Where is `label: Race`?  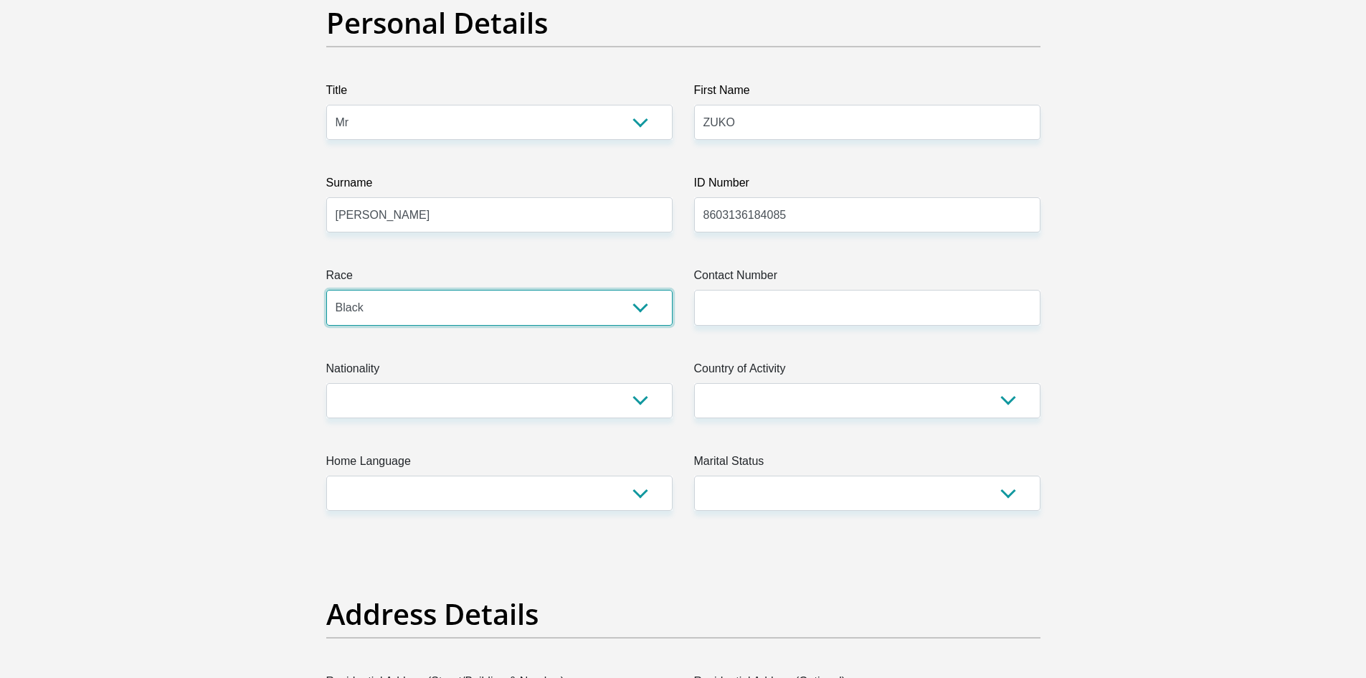
label: Race is located at coordinates (499, 278).